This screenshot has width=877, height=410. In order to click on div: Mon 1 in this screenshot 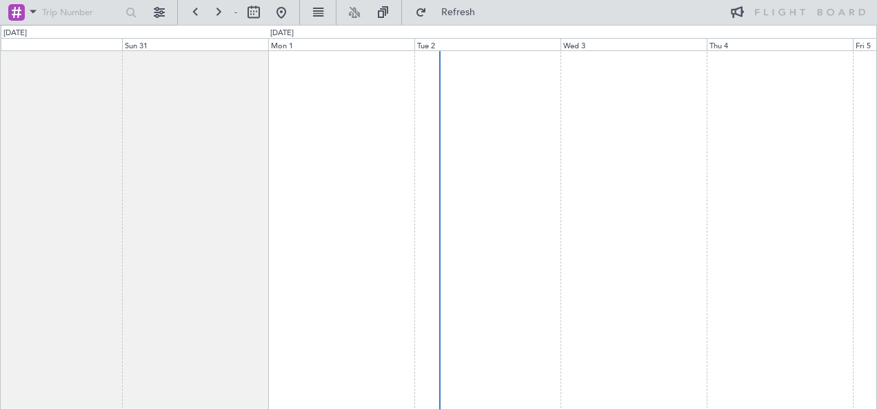, I will do `click(341, 44)`.